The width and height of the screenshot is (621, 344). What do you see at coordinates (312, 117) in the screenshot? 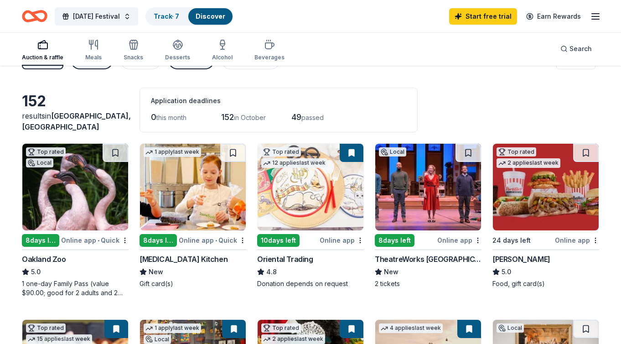
I see `span: passed` at bounding box center [312, 117].